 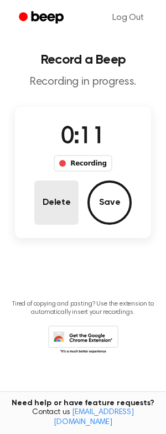 I want to click on p: Tired of copying and pasting? Use the extension to automatically insert your recordings., so click(x=83, y=308).